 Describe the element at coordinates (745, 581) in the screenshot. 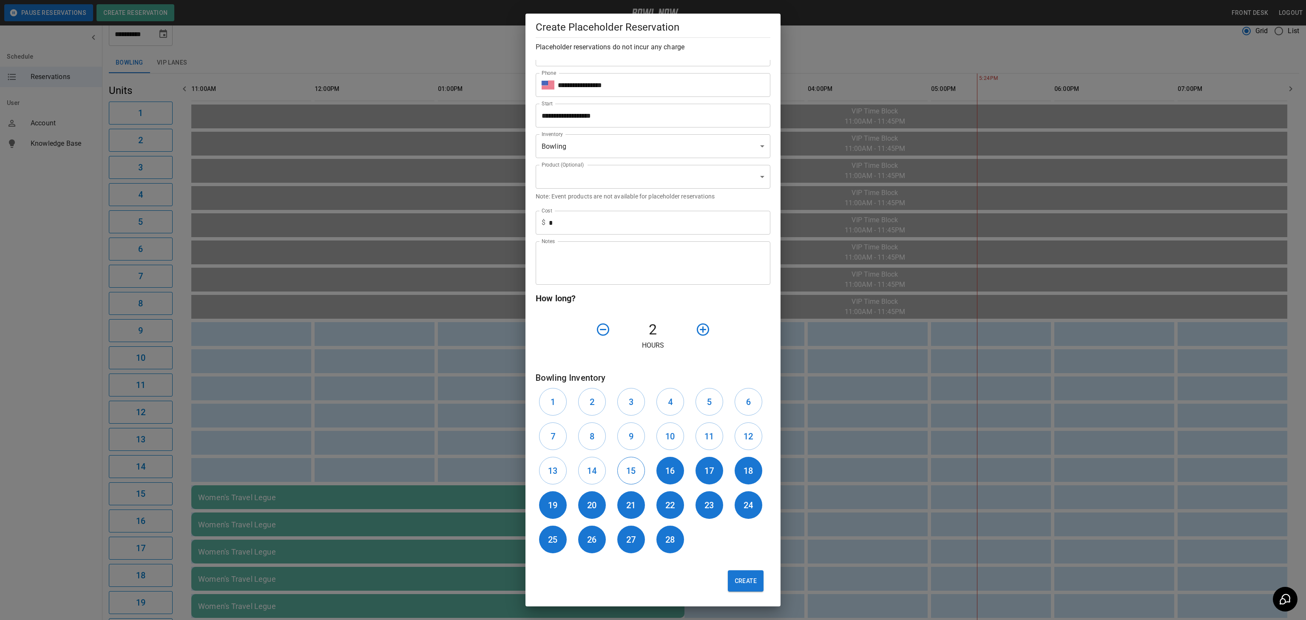

I see `button: Create` at that location.